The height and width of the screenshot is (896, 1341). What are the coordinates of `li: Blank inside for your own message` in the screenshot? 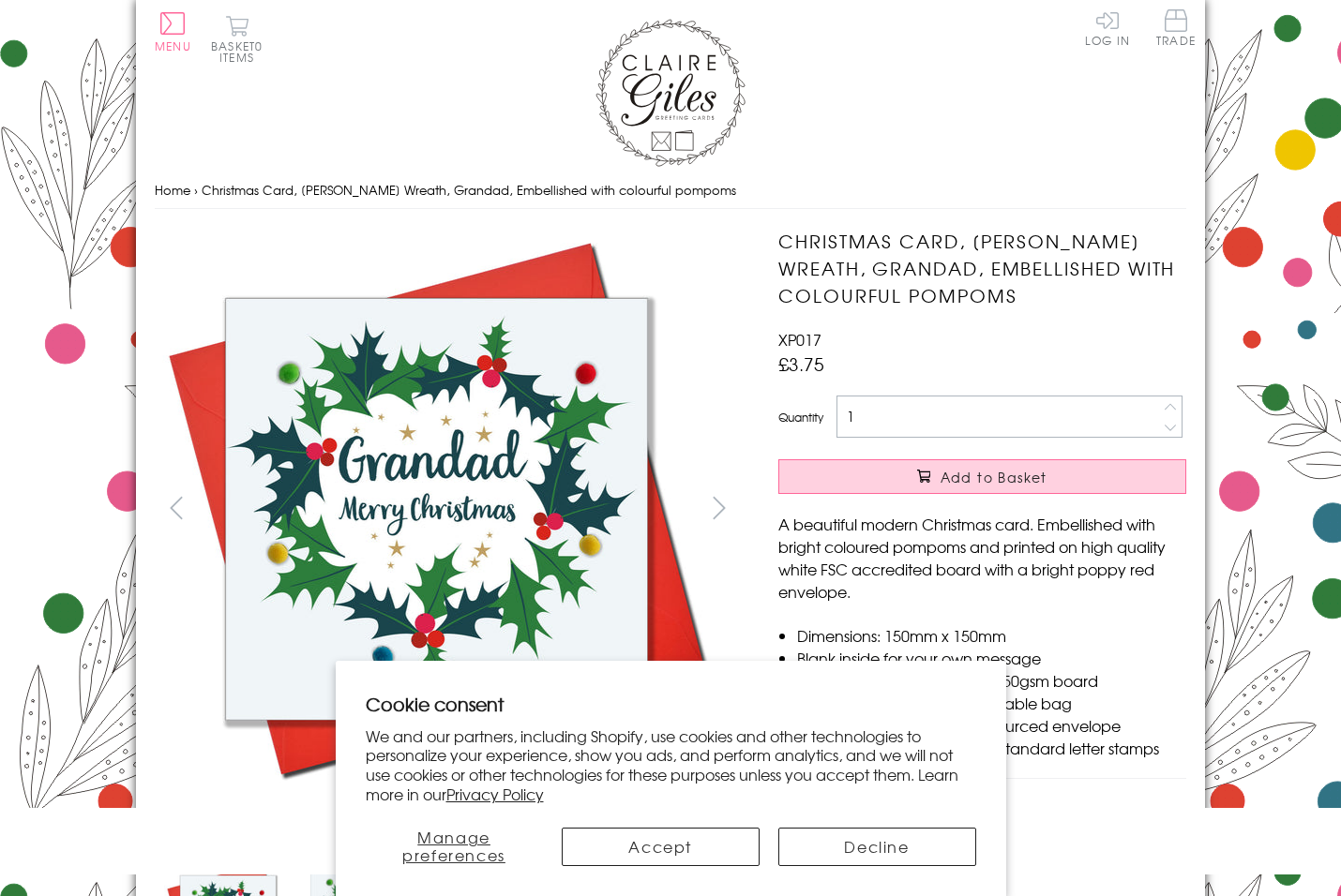 It's located at (991, 658).